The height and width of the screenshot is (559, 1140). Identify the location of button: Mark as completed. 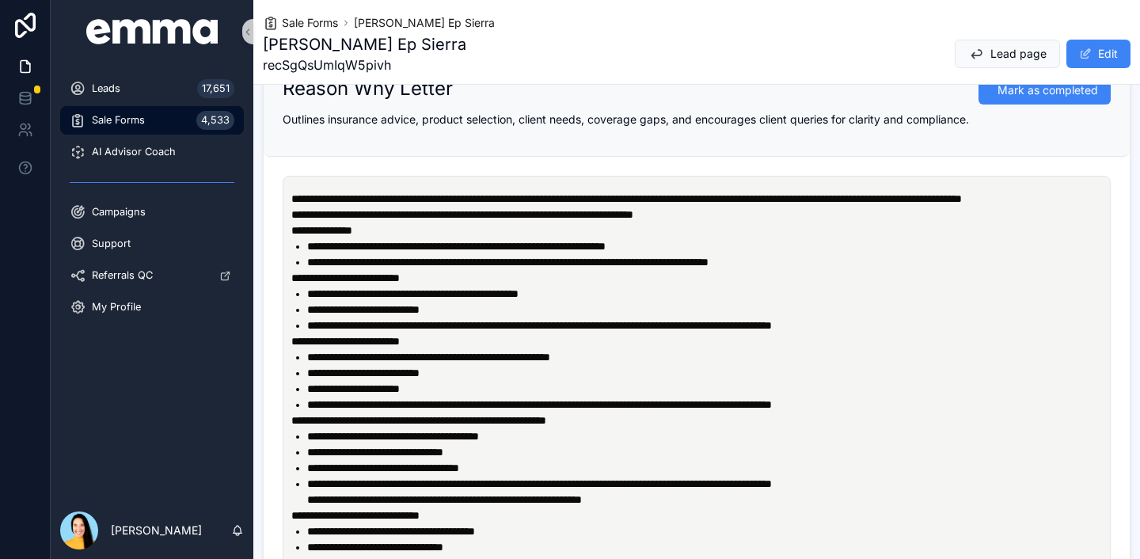
(1045, 90).